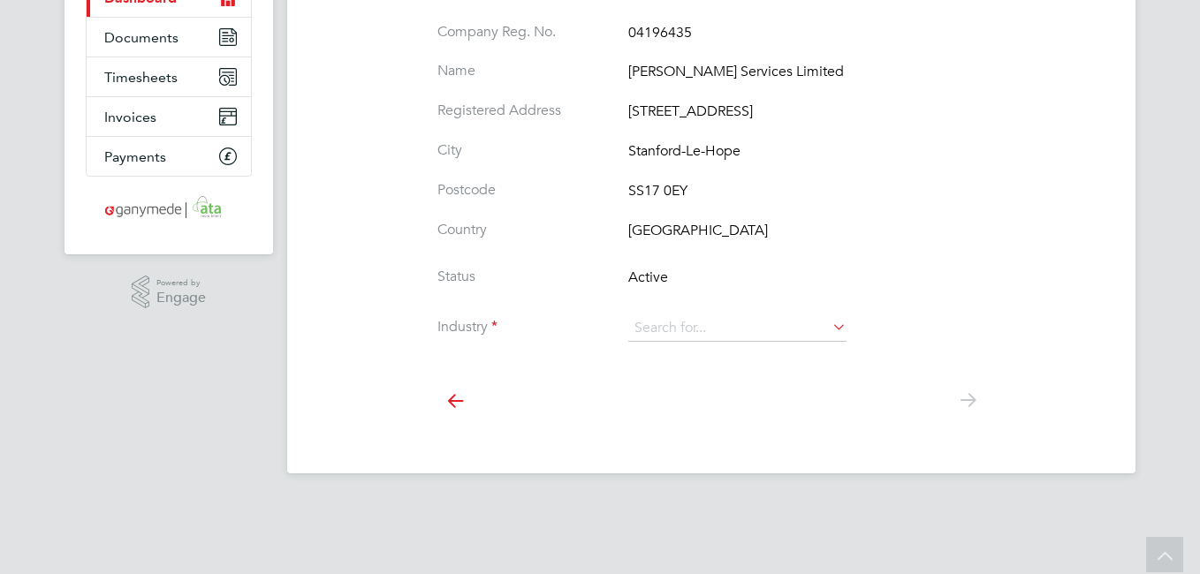 This screenshot has height=574, width=1200. What do you see at coordinates (657, 191) in the screenshot?
I see `span: SS17 0EY` at bounding box center [657, 191].